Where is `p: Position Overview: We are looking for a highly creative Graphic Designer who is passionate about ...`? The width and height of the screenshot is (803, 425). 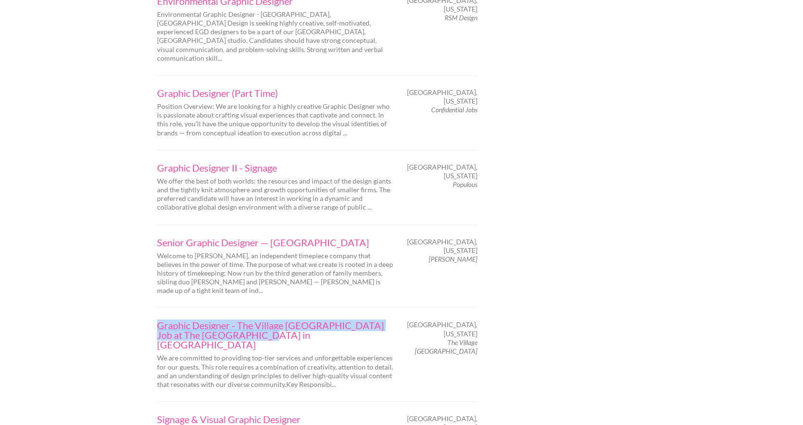
p: Position Overview: We are looking for a highly creative Graphic Designer who is passionate about ... is located at coordinates (275, 119).